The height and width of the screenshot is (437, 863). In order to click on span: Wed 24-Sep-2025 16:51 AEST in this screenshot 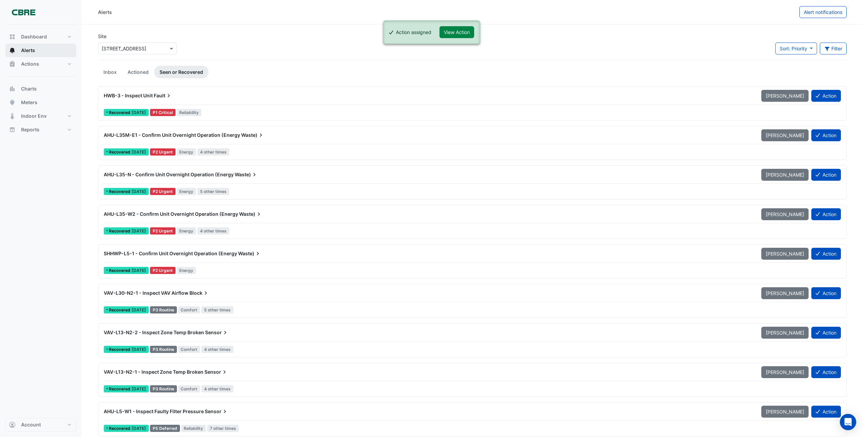, I will do `click(139, 309)`.